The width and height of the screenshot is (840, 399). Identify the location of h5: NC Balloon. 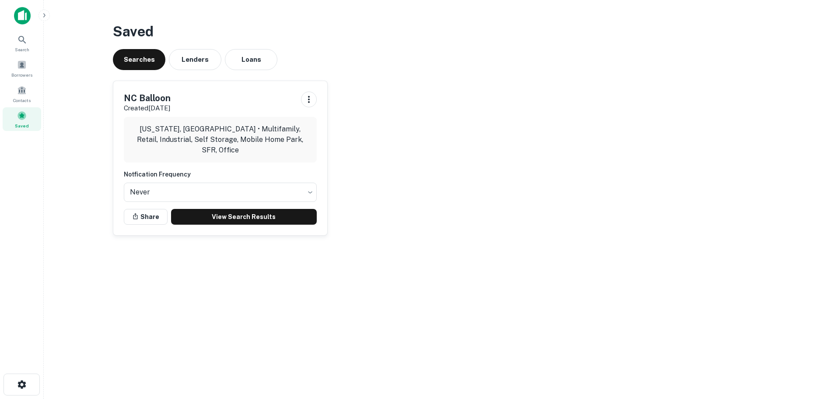
(147, 98).